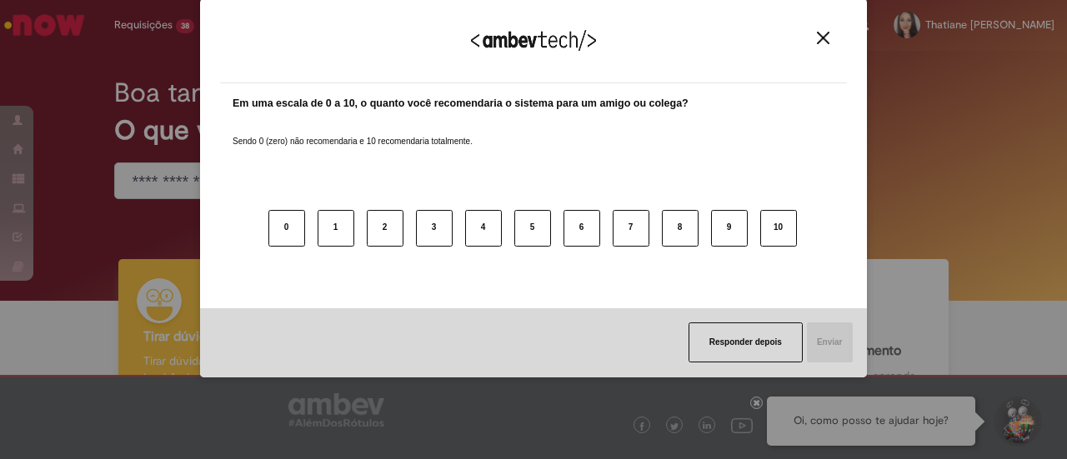 The height and width of the screenshot is (459, 1067). I want to click on label: Em uma escala de 0 a 10, o quanto você recomendaria o sistema para um amigo ou colega?, so click(460, 103).